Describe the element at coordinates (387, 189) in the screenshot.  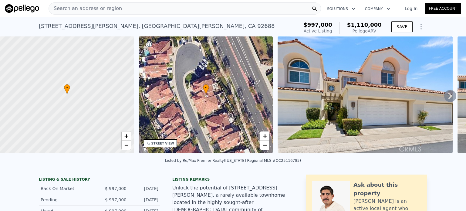
I see `div: Ask about this property` at that location.